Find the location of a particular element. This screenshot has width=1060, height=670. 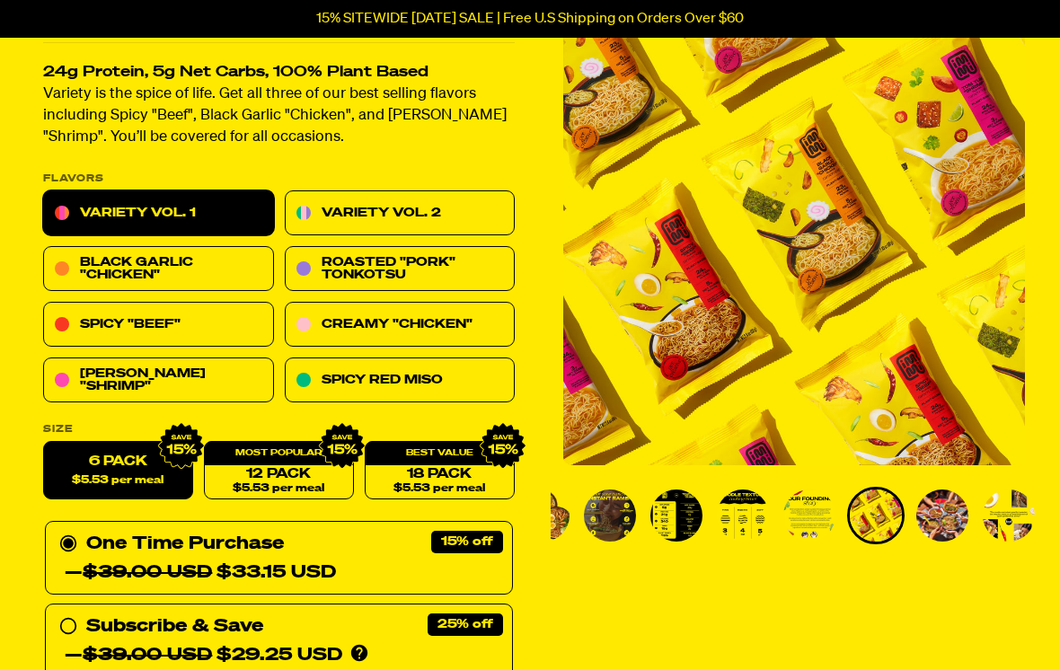

li: Go to slide 2 is located at coordinates (610, 516).